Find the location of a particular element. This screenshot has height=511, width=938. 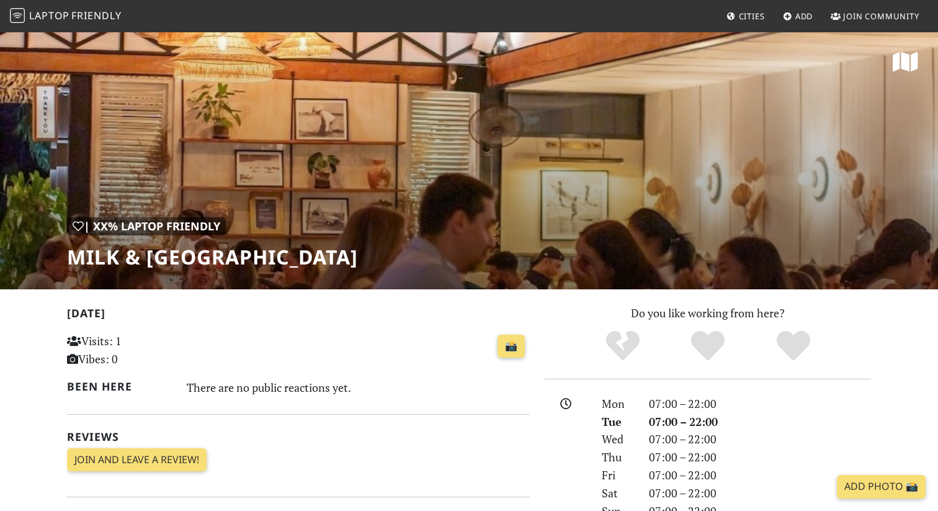

a: LaptopFriendly LaptopFriendly is located at coordinates (66, 16).